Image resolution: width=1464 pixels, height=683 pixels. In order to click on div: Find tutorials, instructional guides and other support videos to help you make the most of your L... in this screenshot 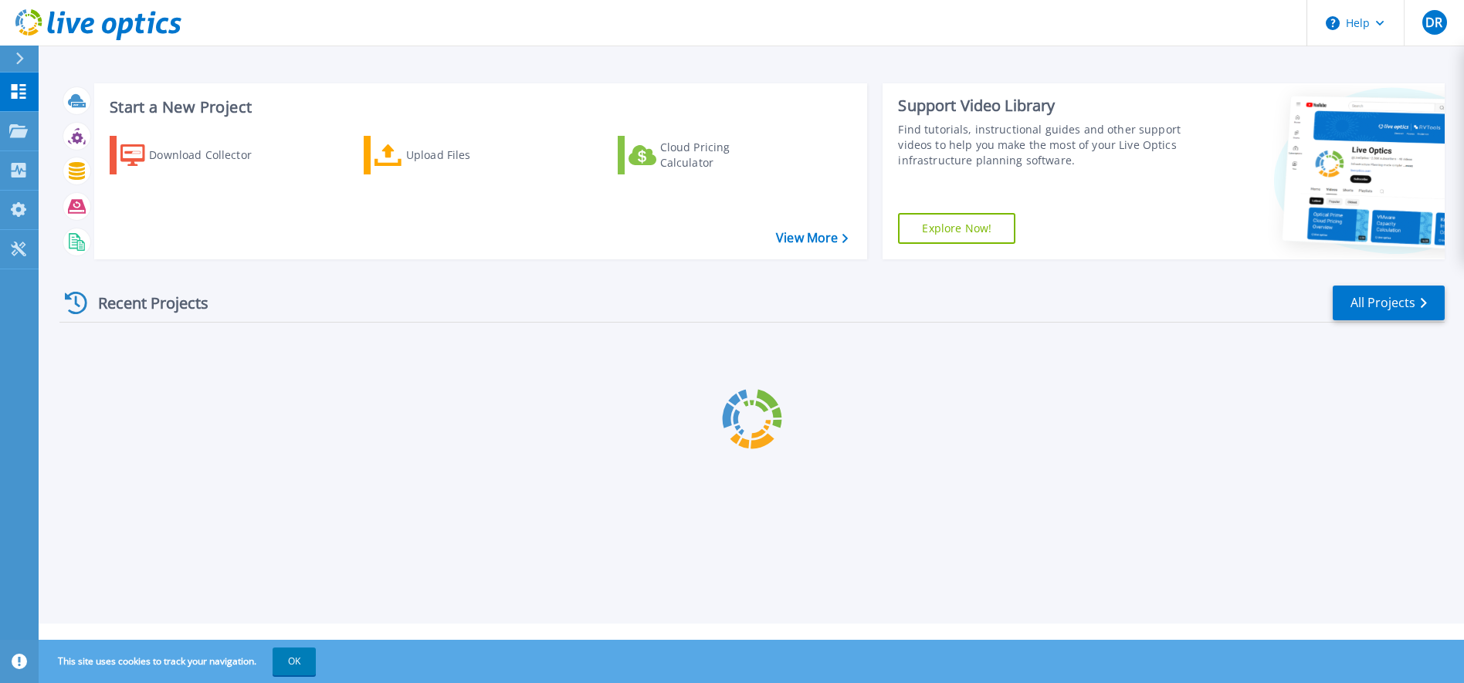, I will do `click(1041, 145)`.